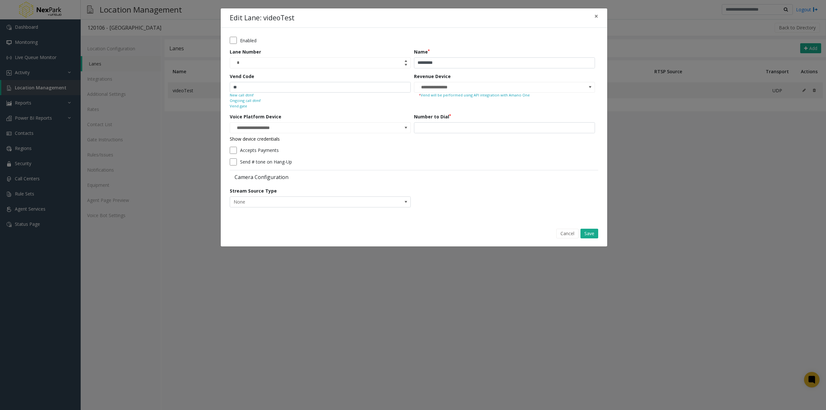 Image resolution: width=826 pixels, height=410 pixels. Describe the element at coordinates (262, 18) in the screenshot. I see `h4: Edit Lane: videoTest` at that location.